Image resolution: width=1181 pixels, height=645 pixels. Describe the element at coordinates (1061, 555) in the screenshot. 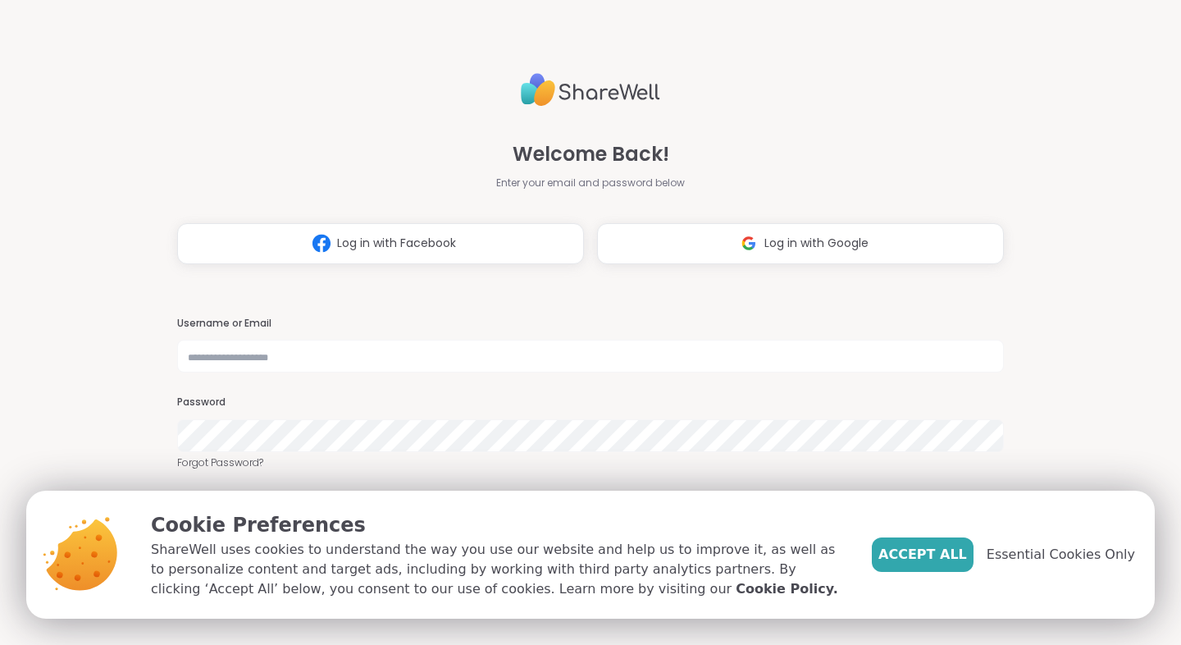

I see `span: Essential Cookies Only` at that location.